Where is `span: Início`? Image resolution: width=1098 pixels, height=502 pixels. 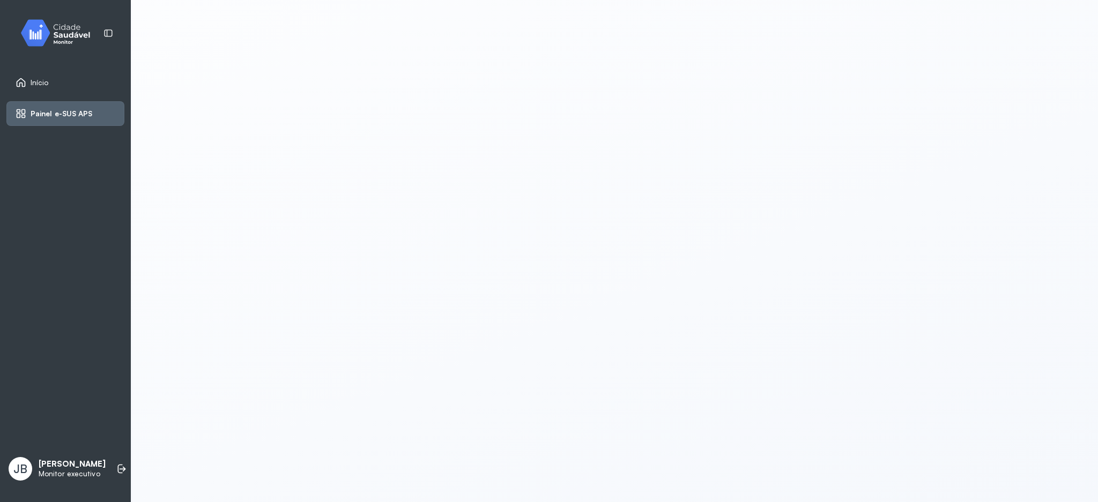
span: Início is located at coordinates (40, 83).